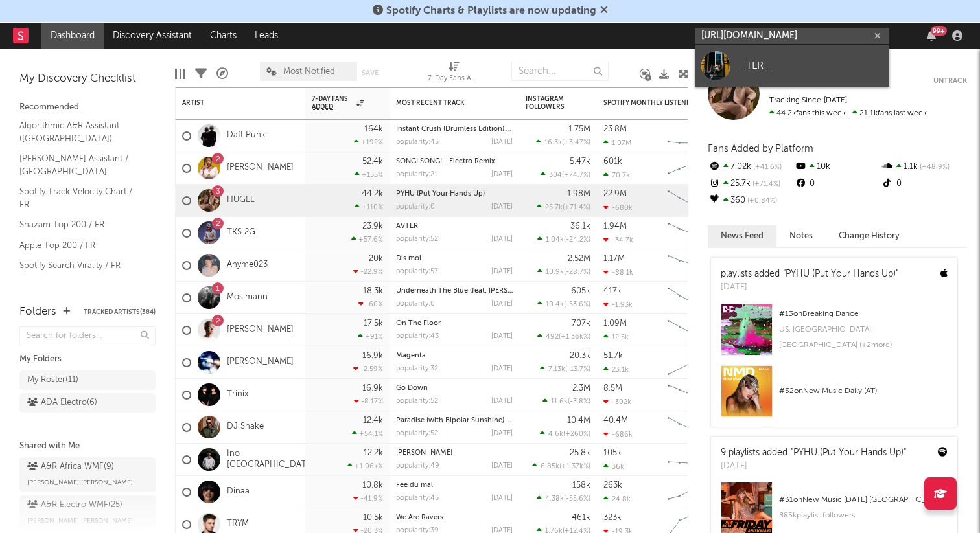 The height and width of the screenshot is (533, 980). I want to click on div: On The Floor, so click(454, 323).